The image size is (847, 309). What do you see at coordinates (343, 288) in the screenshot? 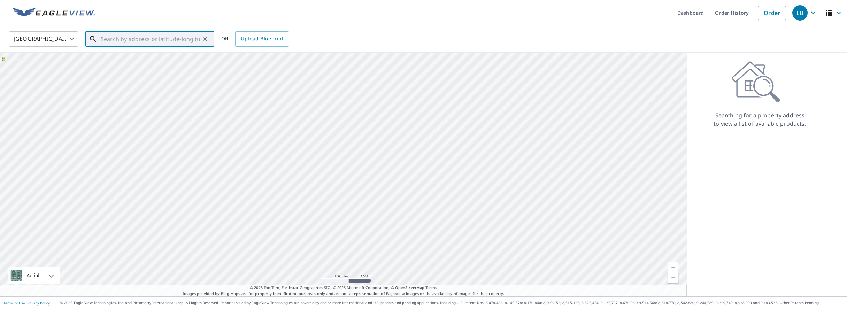
I see `span: © 2025 TomTom, Earthstar Geographics SIO, © 2025 Microsoft Corporation, ©` at bounding box center [343, 288].